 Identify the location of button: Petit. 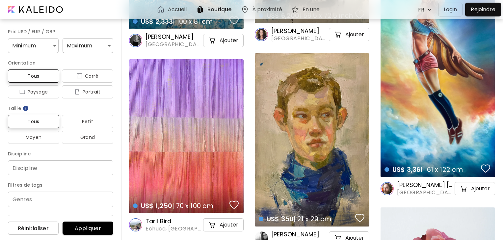
(88, 122).